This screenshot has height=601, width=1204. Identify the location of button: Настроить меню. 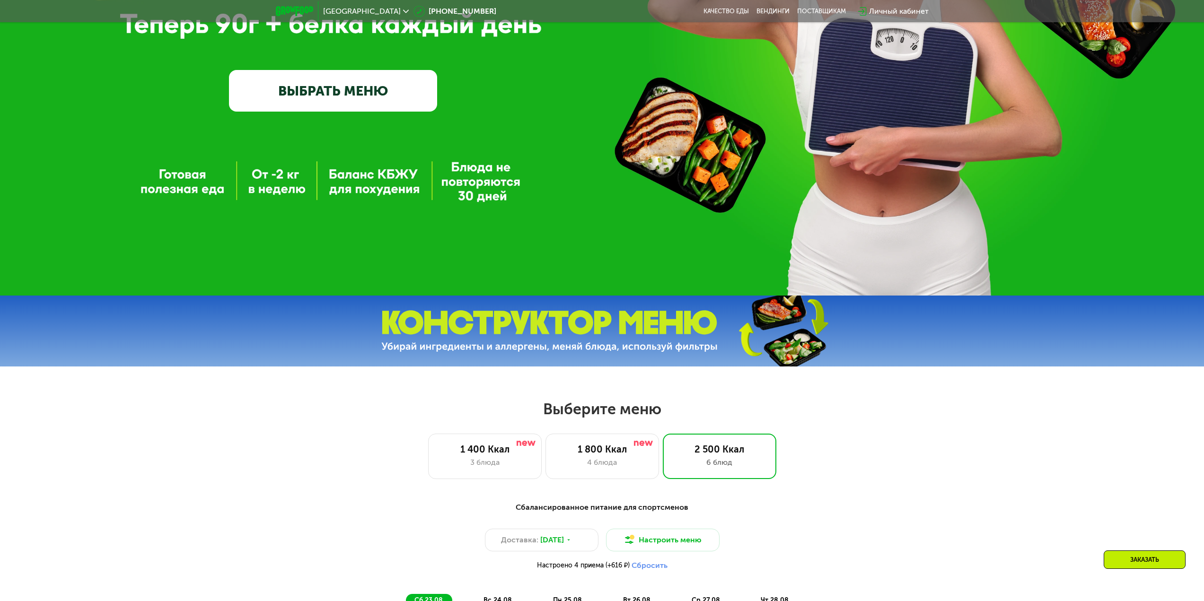
(663, 540).